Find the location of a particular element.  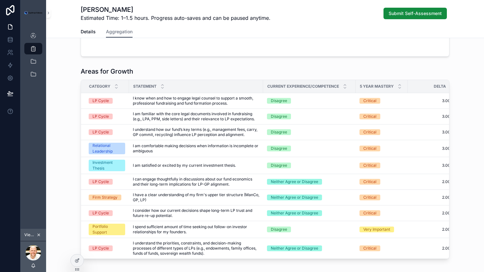

div: Investment Thesis is located at coordinates (107, 166).